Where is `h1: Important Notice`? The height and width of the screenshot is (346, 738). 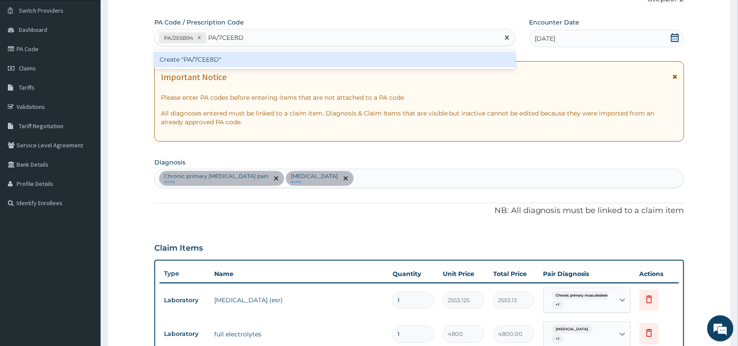
h1: Important Notice is located at coordinates (194, 77).